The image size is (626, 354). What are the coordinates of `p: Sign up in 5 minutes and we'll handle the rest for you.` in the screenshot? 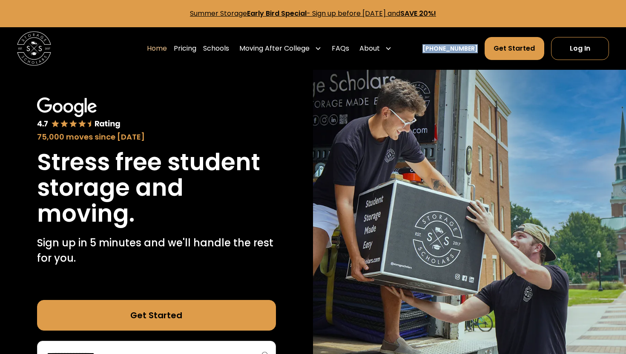 It's located at (156, 251).